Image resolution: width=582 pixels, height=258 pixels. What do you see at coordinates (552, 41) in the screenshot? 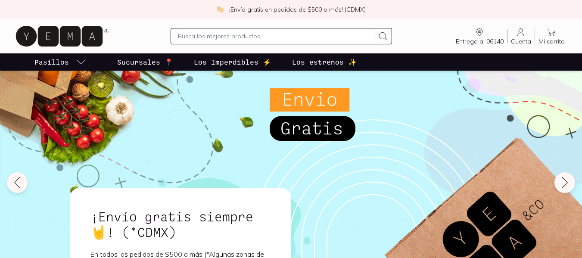
I see `span: Mi carrito` at bounding box center [552, 41].